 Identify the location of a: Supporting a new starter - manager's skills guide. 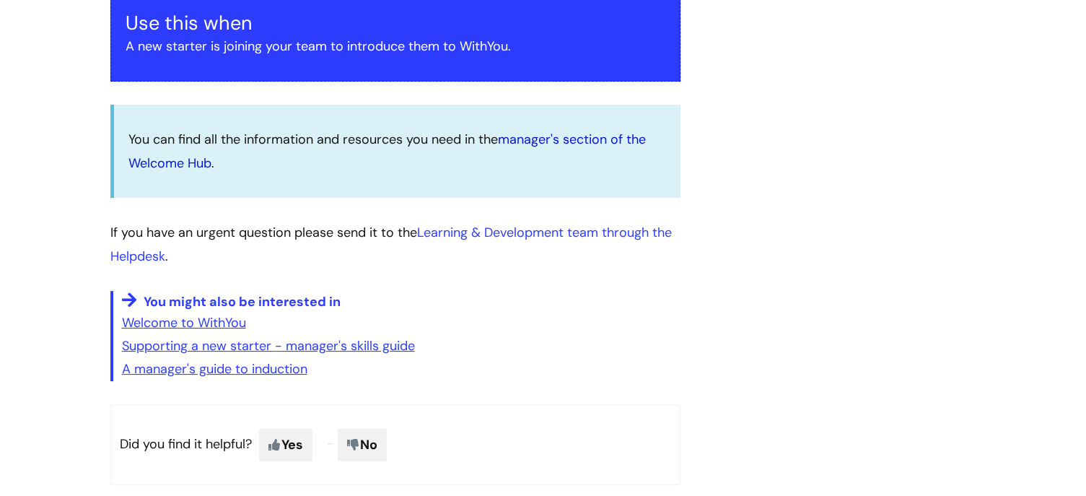
(269, 346).